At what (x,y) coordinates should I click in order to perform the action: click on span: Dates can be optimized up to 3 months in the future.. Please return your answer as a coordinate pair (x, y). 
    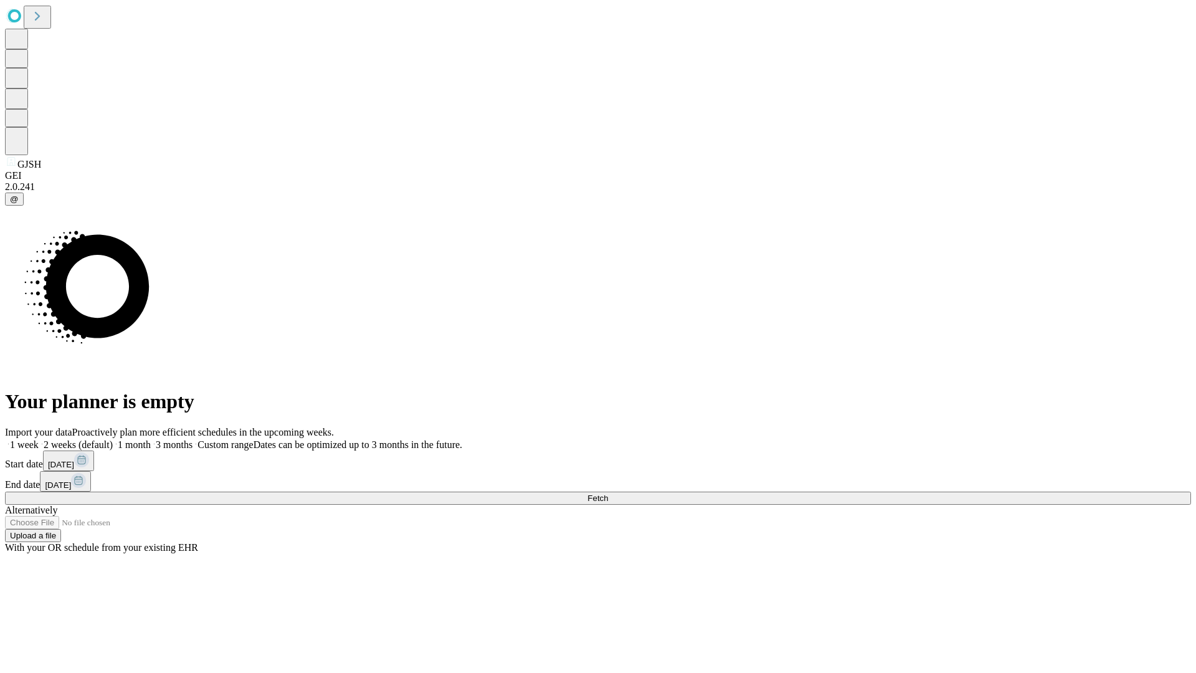
    Looking at the image, I should click on (357, 444).